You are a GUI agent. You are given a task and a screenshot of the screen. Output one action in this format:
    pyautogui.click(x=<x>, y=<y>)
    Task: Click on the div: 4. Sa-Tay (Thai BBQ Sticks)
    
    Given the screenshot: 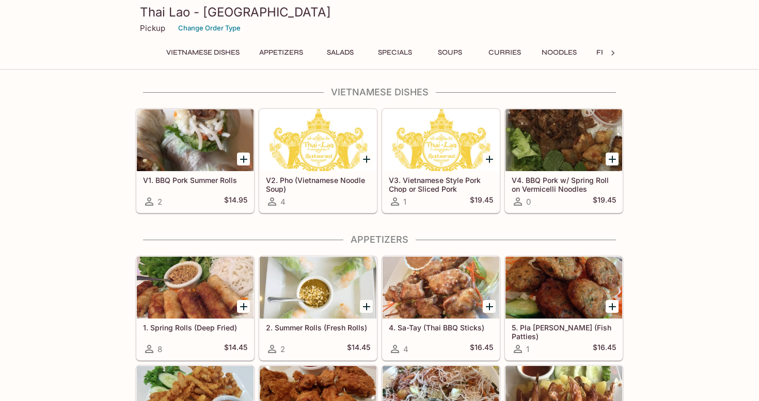 What is the action you would take?
    pyautogui.click(x=441, y=288)
    